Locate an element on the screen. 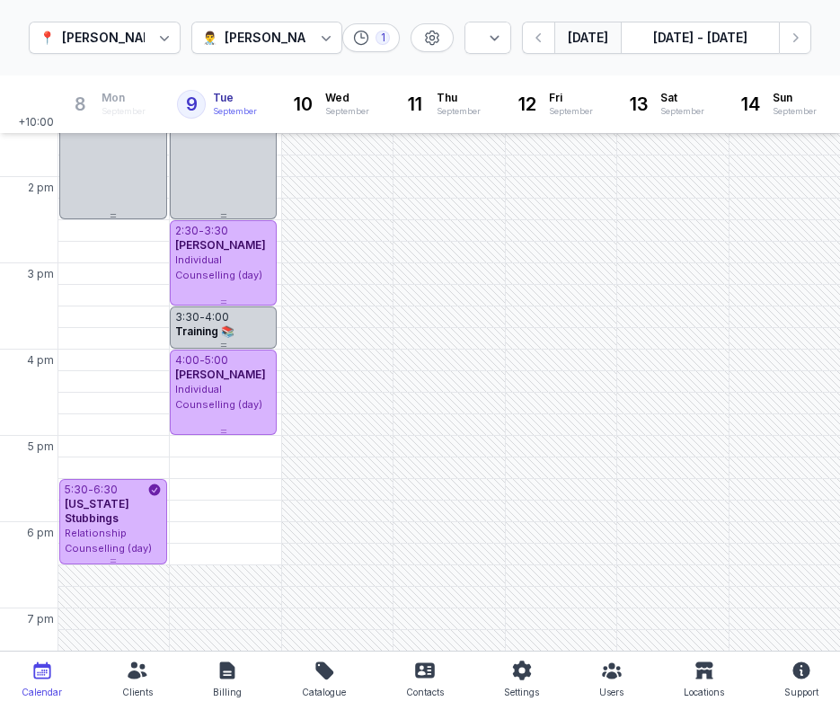 The image size is (840, 710). div: 5:00 is located at coordinates (217, 360).